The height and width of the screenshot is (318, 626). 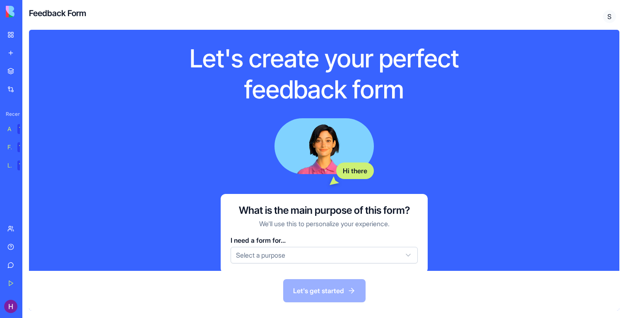 What do you see at coordinates (258, 240) in the screenshot?
I see `span: I need a form for...` at bounding box center [258, 240].